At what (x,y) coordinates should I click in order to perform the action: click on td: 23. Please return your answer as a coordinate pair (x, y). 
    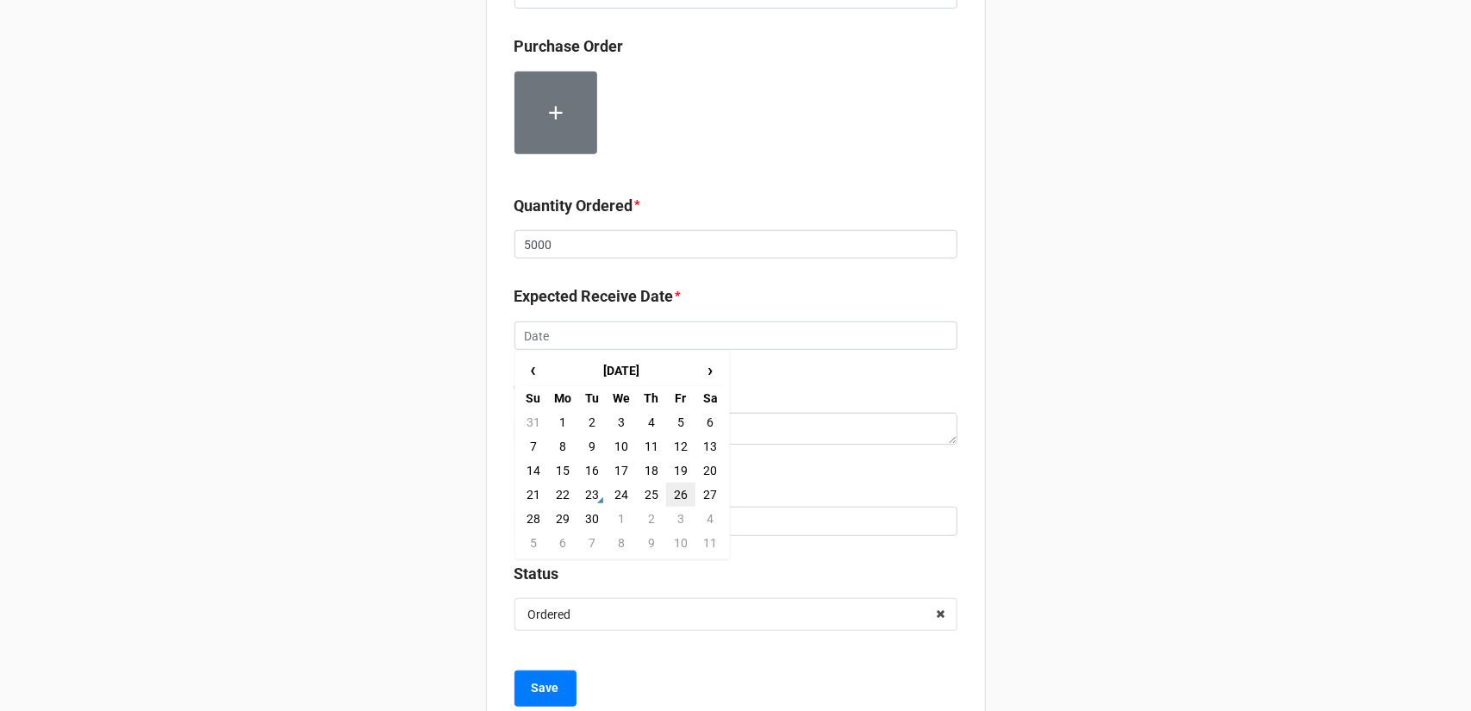
    Looking at the image, I should click on (592, 495).